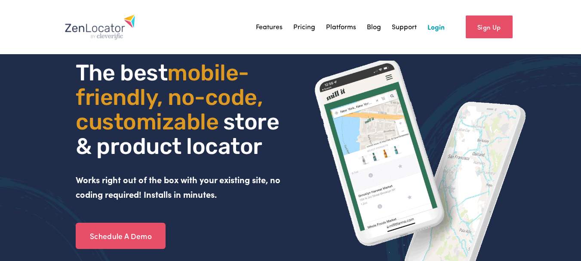 This screenshot has width=581, height=261. I want to click on a: Login, so click(436, 27).